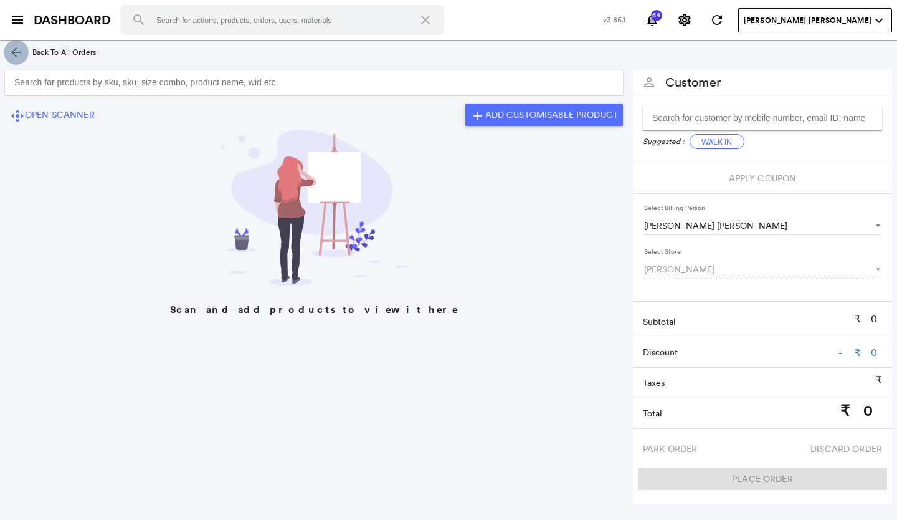  Describe the element at coordinates (16, 52) in the screenshot. I see `a: arrow_back` at that location.